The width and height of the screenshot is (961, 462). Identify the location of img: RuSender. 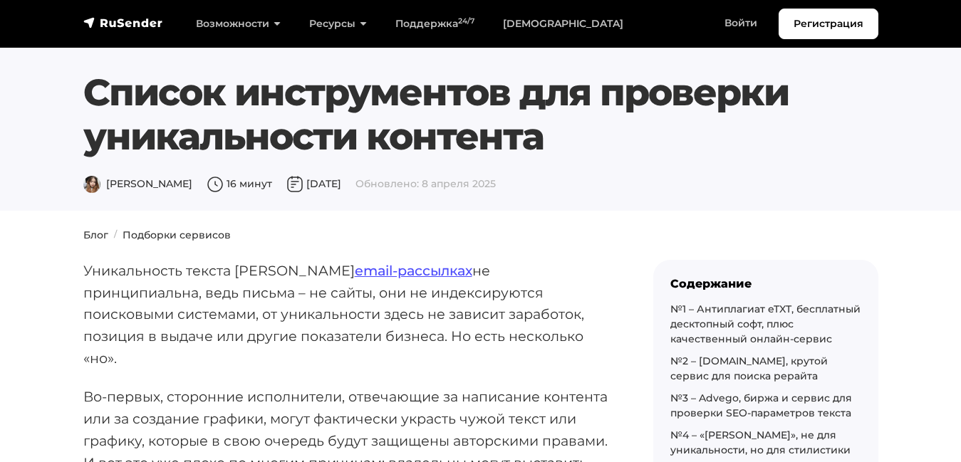
(123, 23).